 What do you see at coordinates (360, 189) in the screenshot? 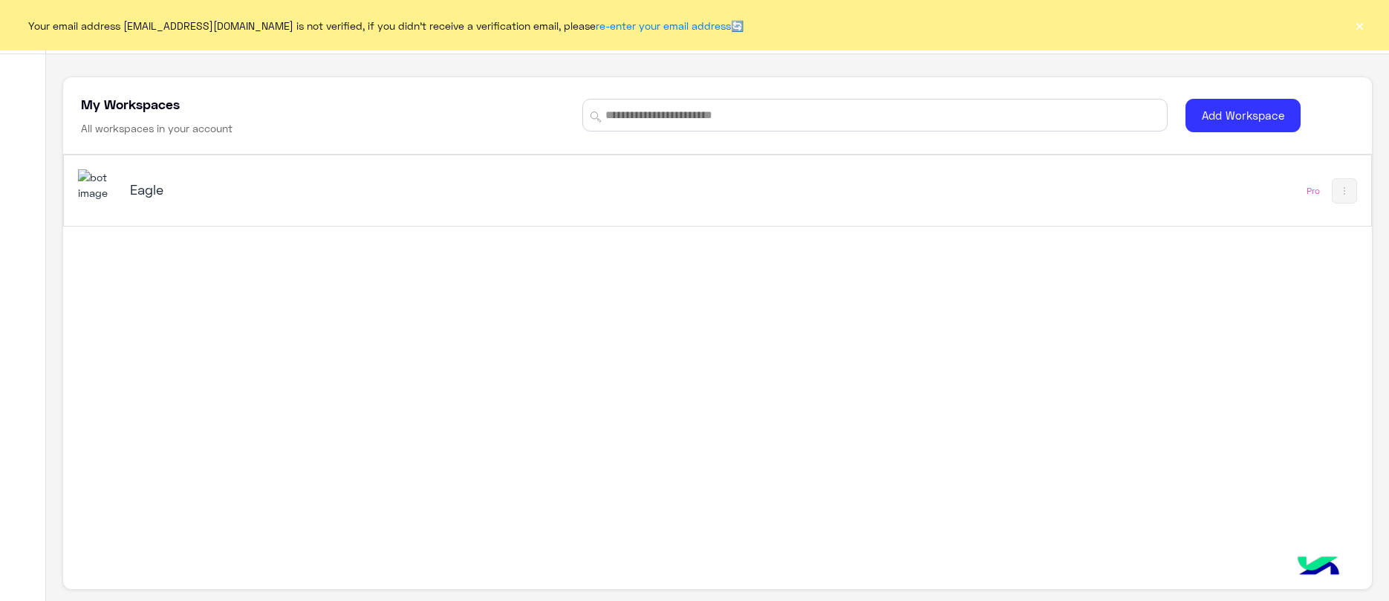
I see `h5: Eagle` at bounding box center [360, 189].